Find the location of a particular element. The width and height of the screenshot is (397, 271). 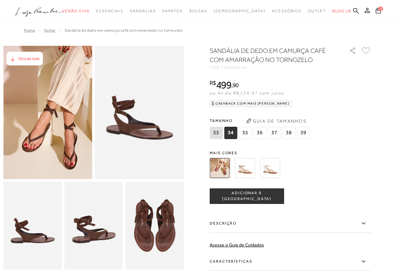

img: SANDÁLIA RASTEIRA EM COURO OFF WHITE COM FECHAMENTO NO TORNOZELO is located at coordinates (270, 168).